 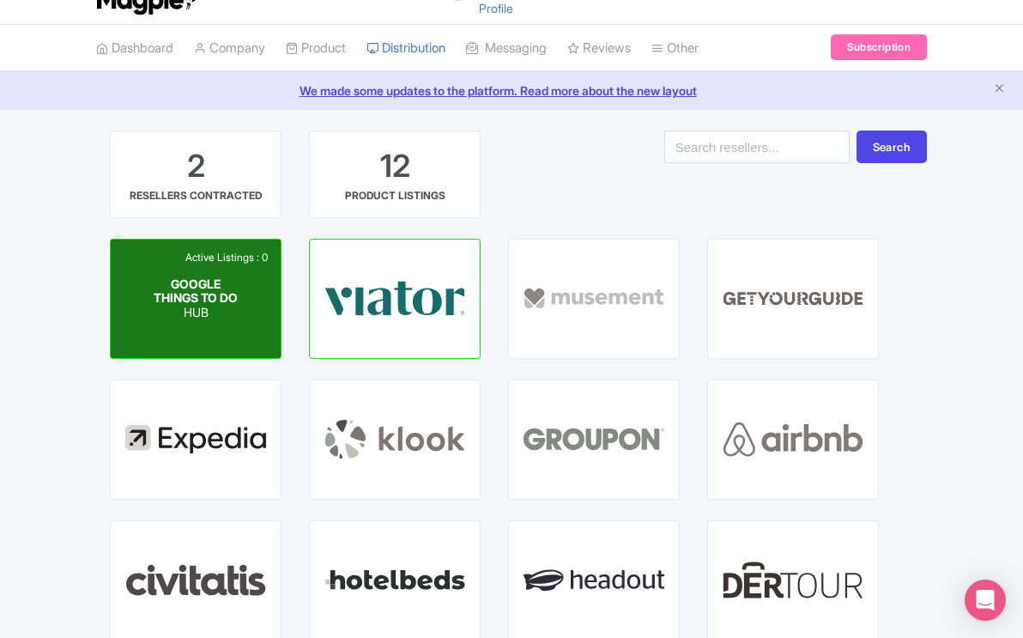 I want to click on a: Messaging, so click(x=506, y=48).